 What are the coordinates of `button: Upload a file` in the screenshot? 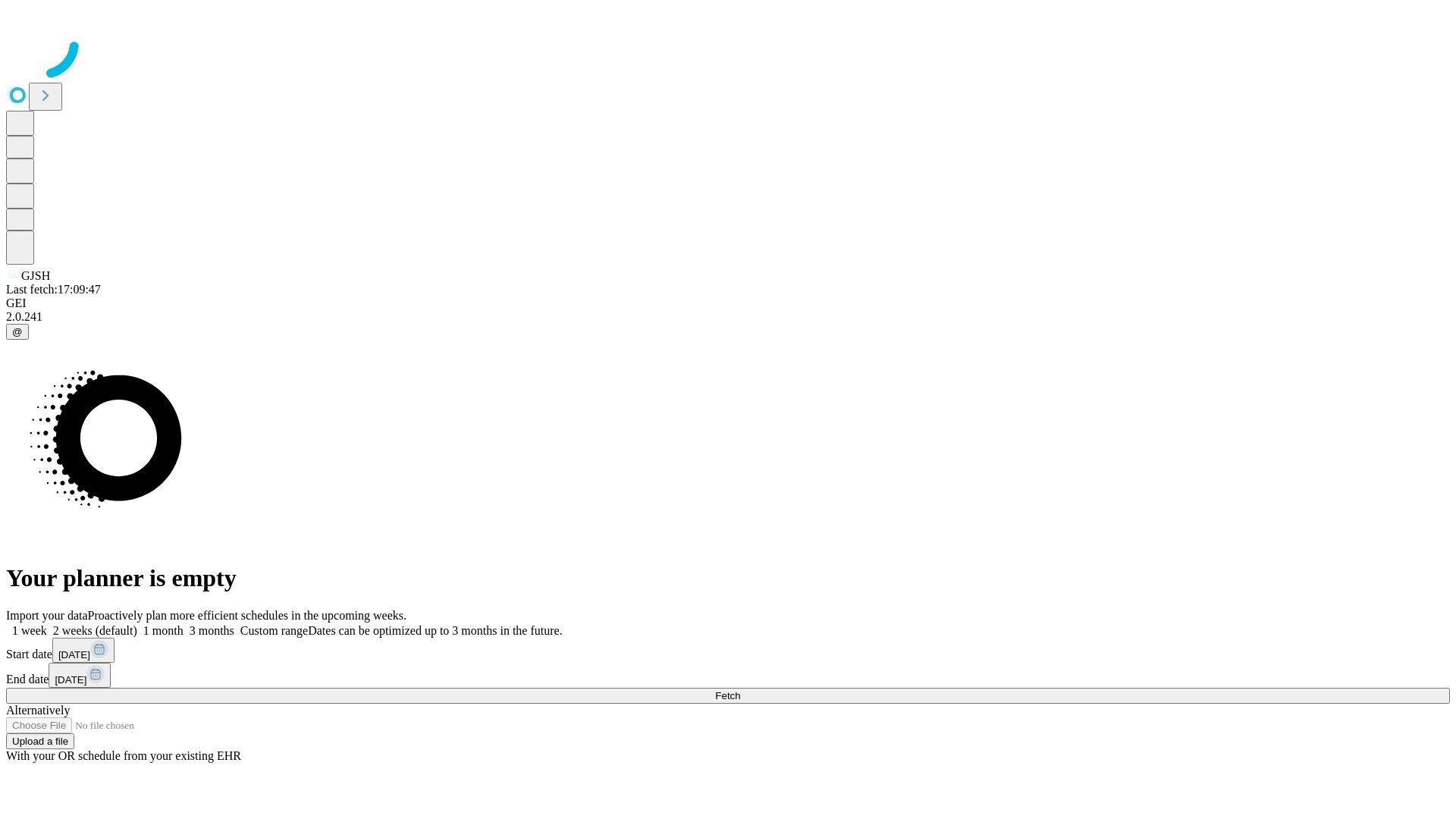 It's located at (40, 742).